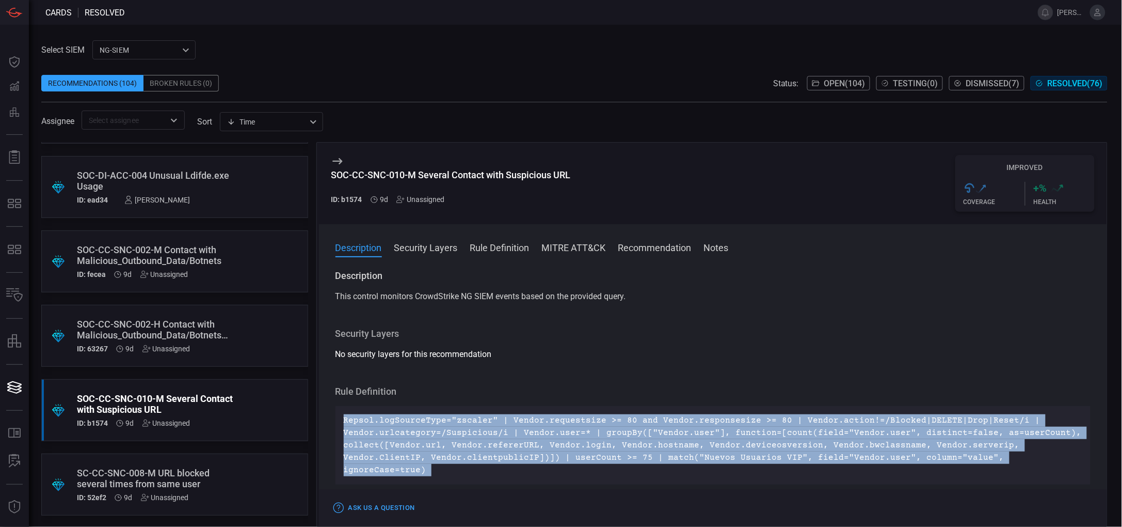 This screenshot has width=1122, height=527. What do you see at coordinates (174, 120) in the screenshot?
I see `button: Open` at bounding box center [174, 120].